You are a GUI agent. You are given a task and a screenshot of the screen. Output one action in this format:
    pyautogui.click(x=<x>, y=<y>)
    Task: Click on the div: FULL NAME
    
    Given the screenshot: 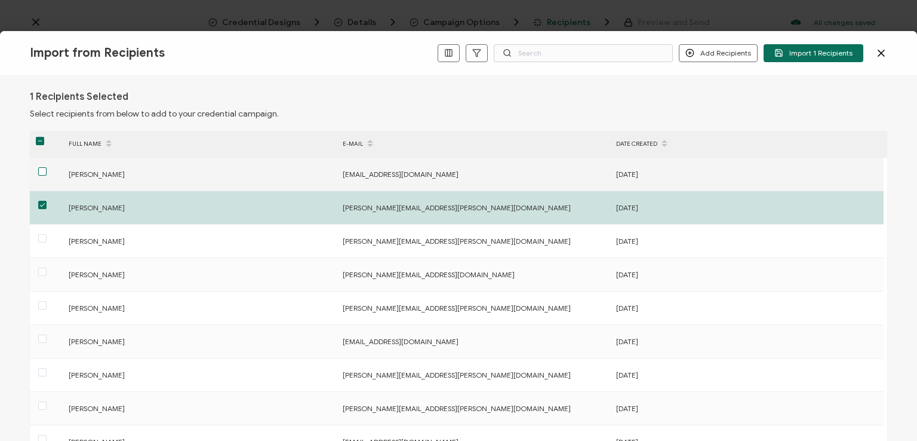 What is the action you would take?
    pyautogui.click(x=199, y=144)
    